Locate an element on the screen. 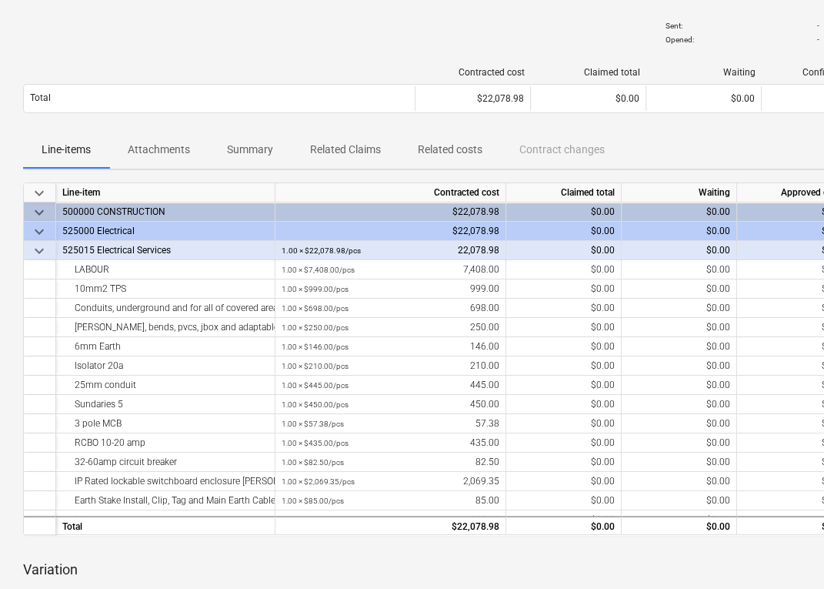 This screenshot has width=824, height=589. small: 1.00 × $7,408.00 / pcs is located at coordinates (318, 269).